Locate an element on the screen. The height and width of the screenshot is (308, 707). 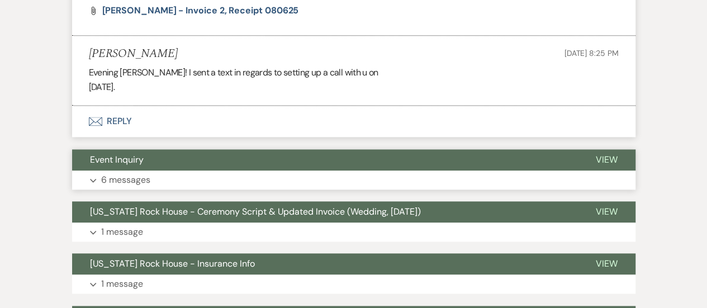
span: Event Inquiry is located at coordinates (117, 159).